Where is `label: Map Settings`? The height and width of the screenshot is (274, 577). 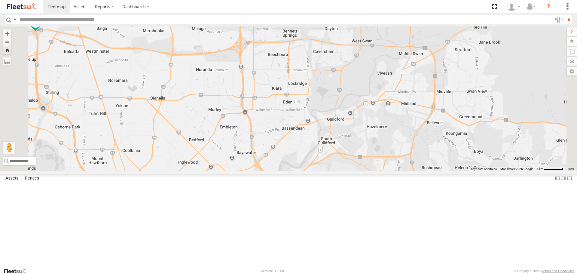
label: Map Settings is located at coordinates (571, 71).